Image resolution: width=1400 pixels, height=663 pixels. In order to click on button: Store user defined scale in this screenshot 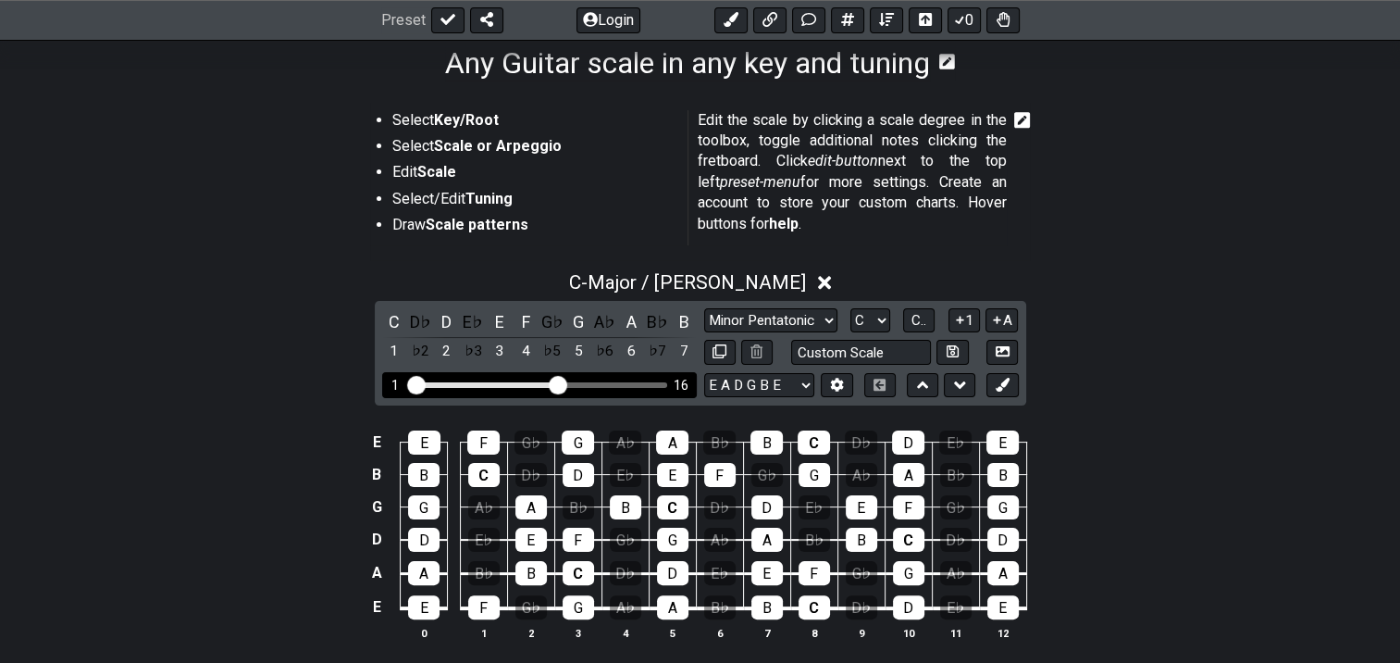, I will do `click(952, 352)`.